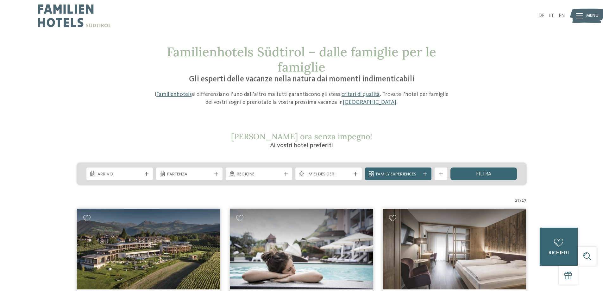 Image resolution: width=603 pixels, height=291 pixels. I want to click on span: Menu, so click(593, 16).